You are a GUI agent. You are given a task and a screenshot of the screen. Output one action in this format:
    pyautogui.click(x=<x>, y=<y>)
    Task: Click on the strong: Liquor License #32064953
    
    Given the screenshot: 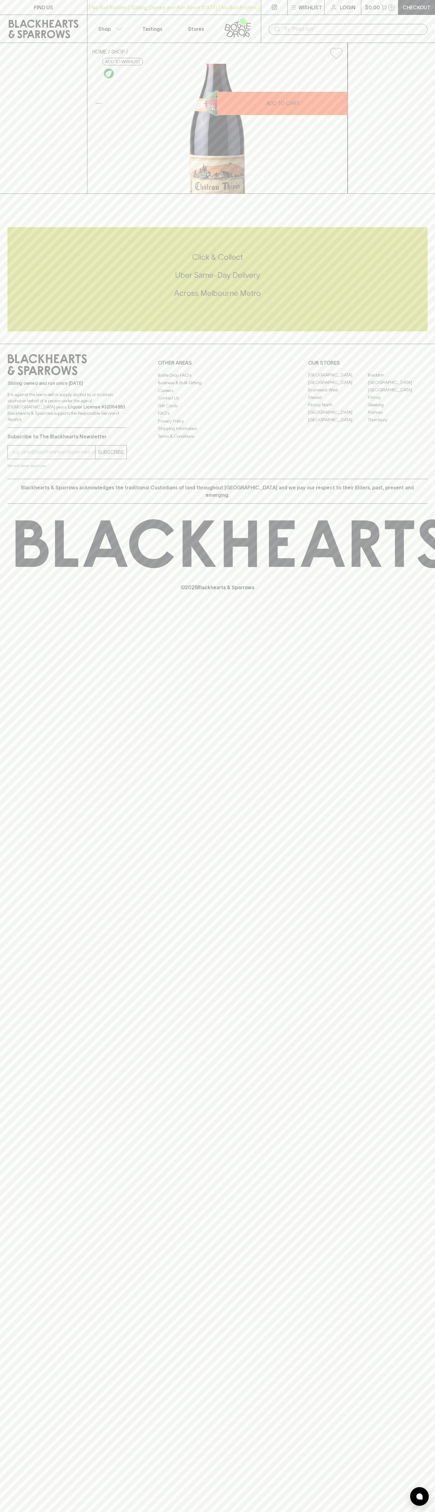 What is the action you would take?
    pyautogui.click(x=97, y=407)
    